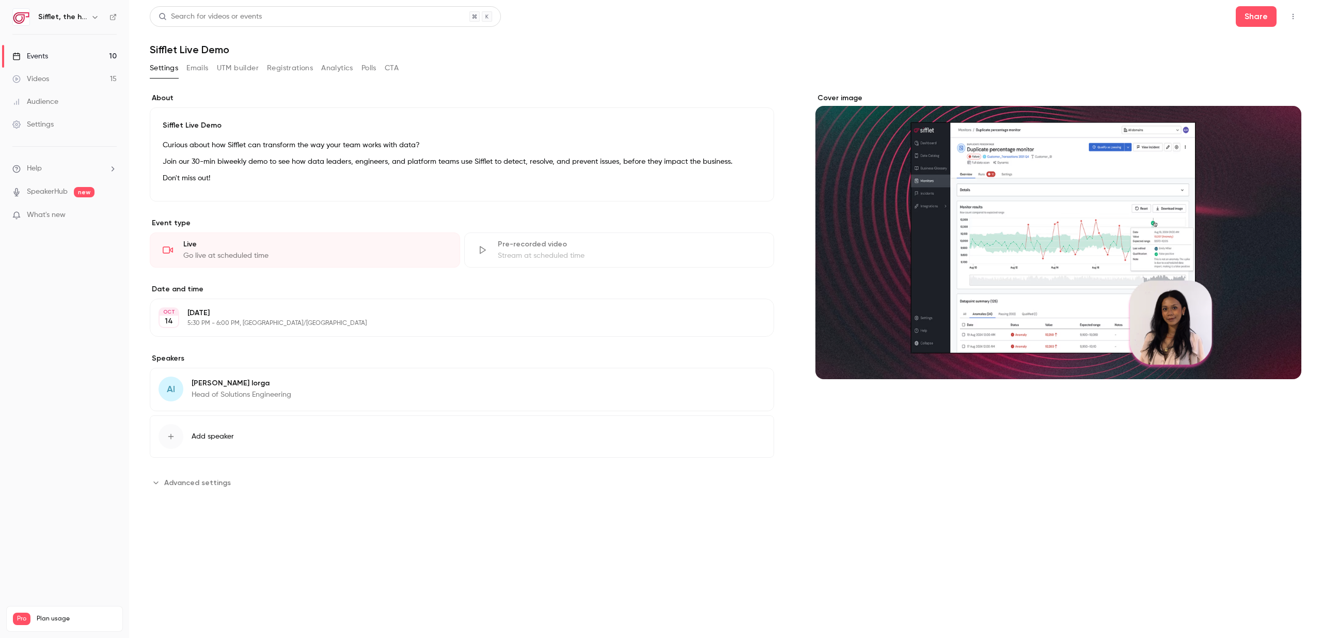 The image size is (1322, 638). What do you see at coordinates (462, 358) in the screenshot?
I see `label: Speakers` at bounding box center [462, 358].